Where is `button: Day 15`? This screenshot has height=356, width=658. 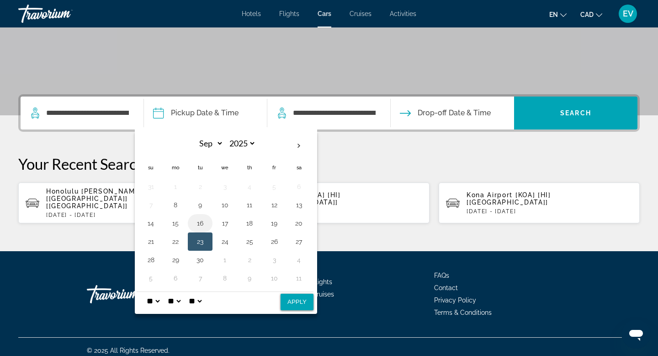
button: Day 15 is located at coordinates (176, 223).